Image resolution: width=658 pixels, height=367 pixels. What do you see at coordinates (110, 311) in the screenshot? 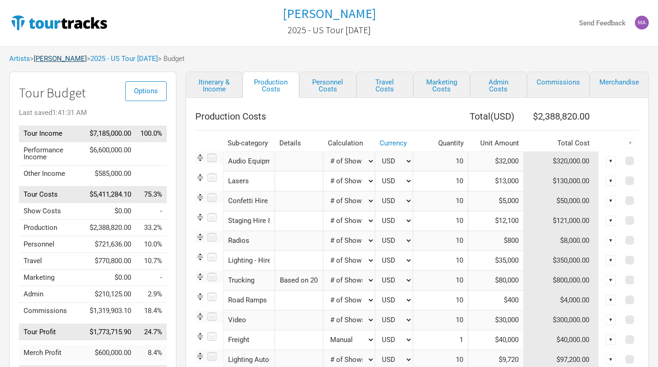
I see `td: $1,319,903.10` at bounding box center [110, 311].